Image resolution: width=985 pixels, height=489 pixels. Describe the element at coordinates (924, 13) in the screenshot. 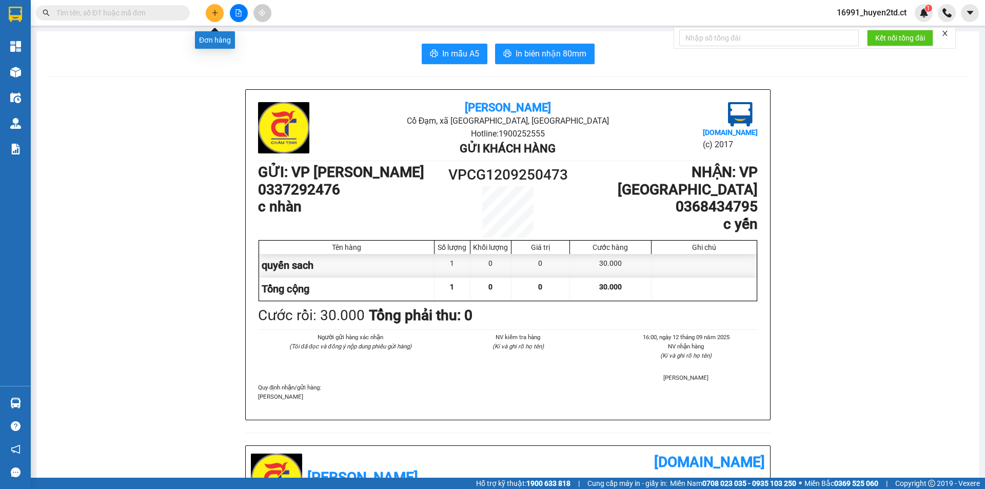

I see `img: icon-new-feature` at that location.